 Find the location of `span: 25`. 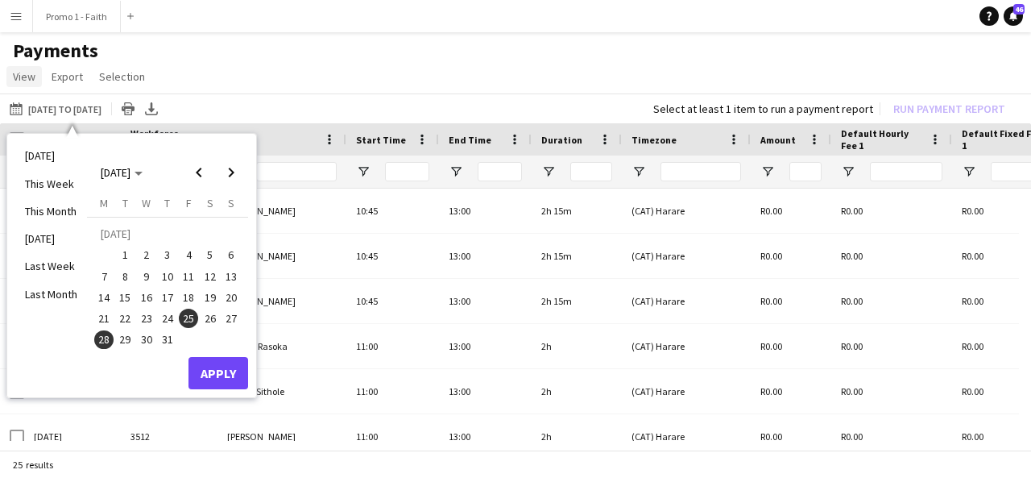

span: 25 is located at coordinates (189, 318).